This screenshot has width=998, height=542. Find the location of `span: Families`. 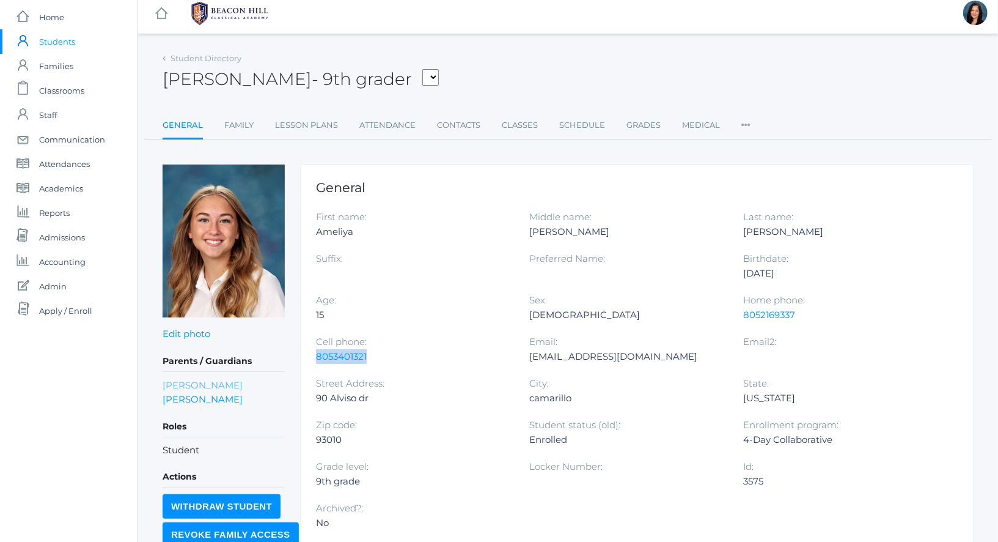

span: Families is located at coordinates (56, 66).